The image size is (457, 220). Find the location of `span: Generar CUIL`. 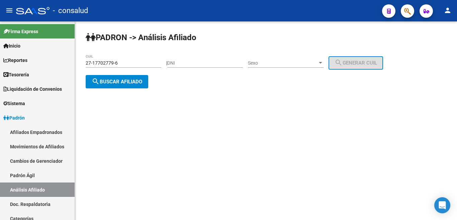

span: Generar CUIL is located at coordinates (356, 63).